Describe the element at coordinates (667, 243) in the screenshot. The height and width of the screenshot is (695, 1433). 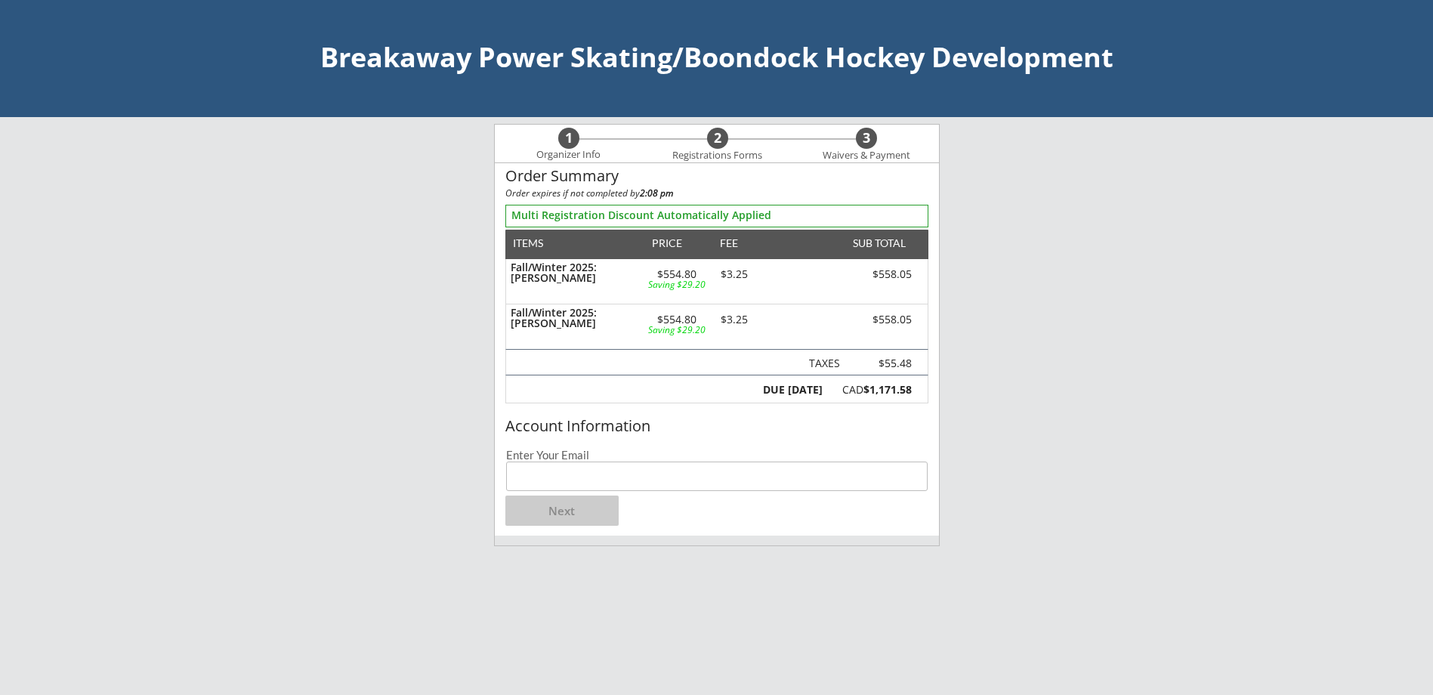
I see `div: PRICE` at that location.